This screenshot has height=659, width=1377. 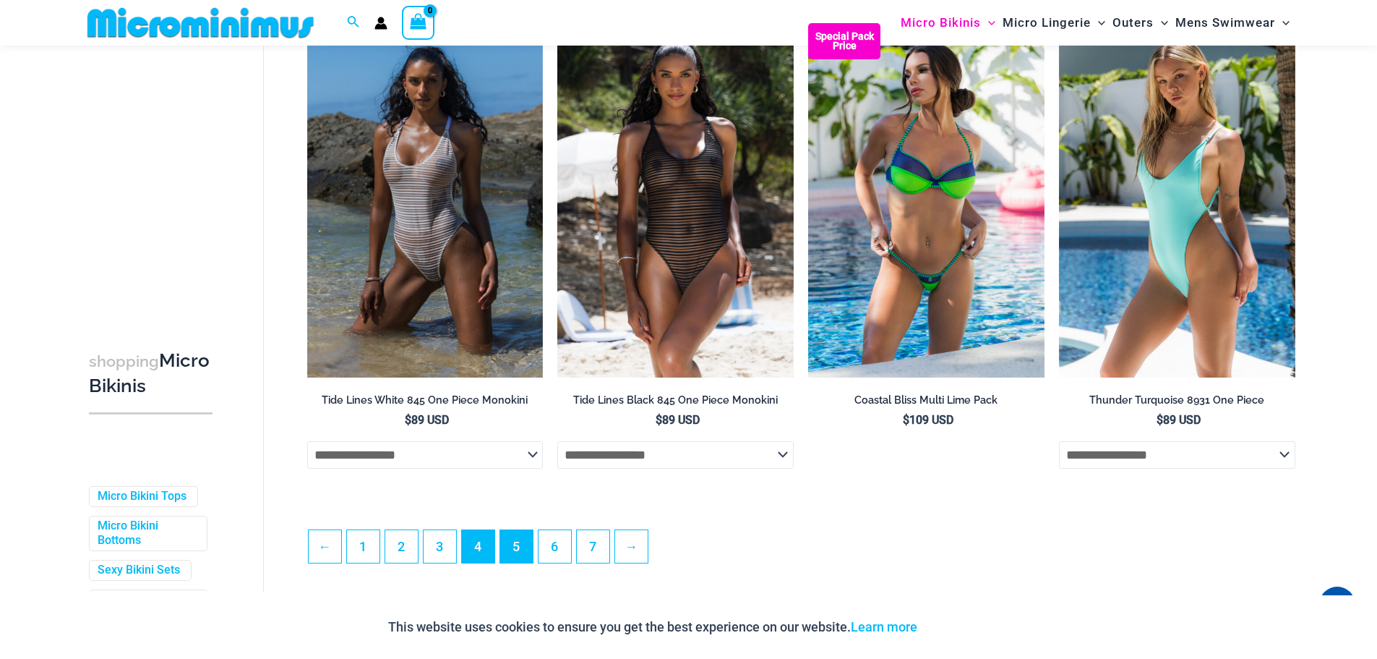 What do you see at coordinates (1047, 22) in the screenshot?
I see `span: Micro Lingerie` at bounding box center [1047, 22].